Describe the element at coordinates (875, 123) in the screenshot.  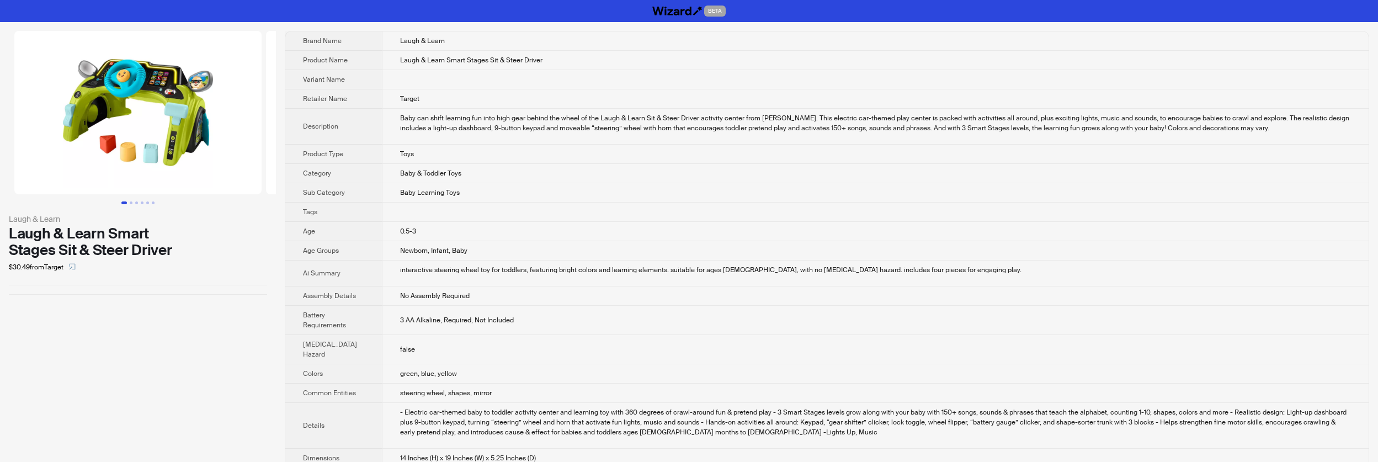
I see `div: Baby can shift learning fun into high gear behind the wheel of the Laugh & Learn Sit & Steer Driv...` at that location.